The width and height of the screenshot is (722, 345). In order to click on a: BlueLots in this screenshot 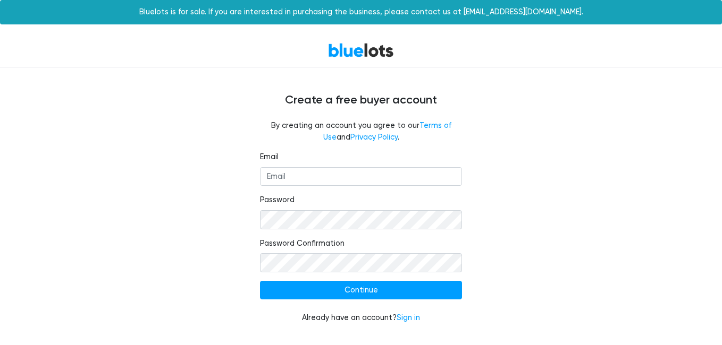, I will do `click(361, 50)`.